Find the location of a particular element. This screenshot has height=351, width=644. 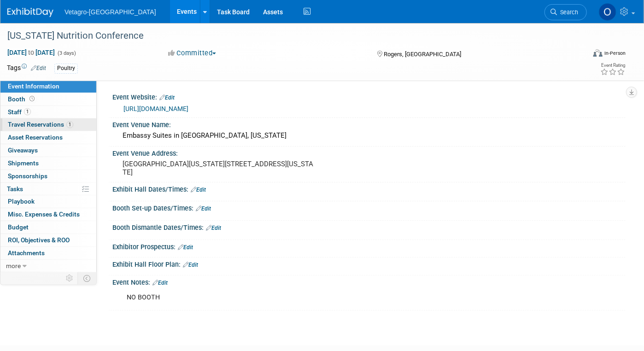

a: Event Information is located at coordinates (48, 86).